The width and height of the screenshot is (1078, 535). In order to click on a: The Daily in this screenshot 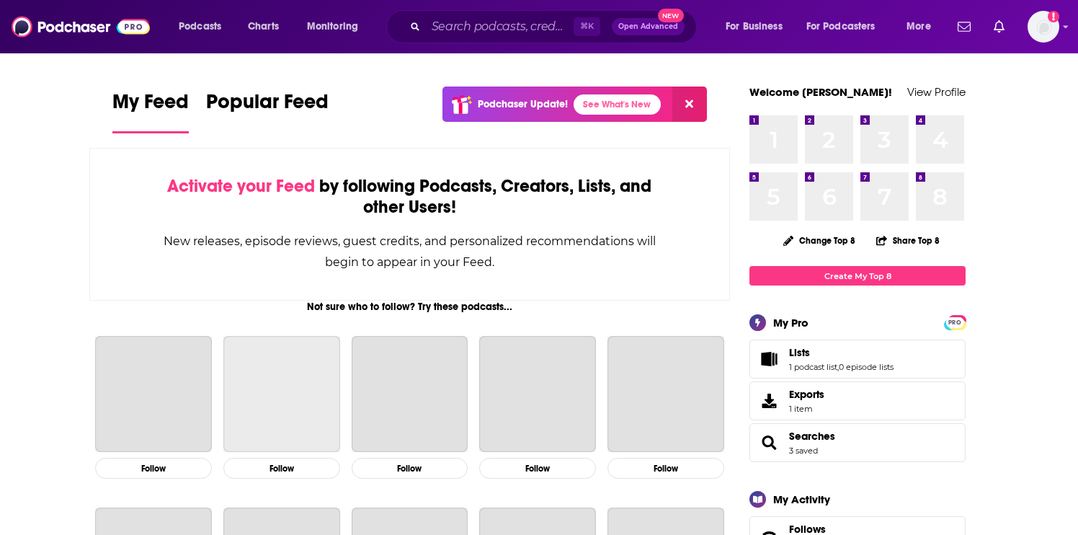, I will do `click(538, 394)`.